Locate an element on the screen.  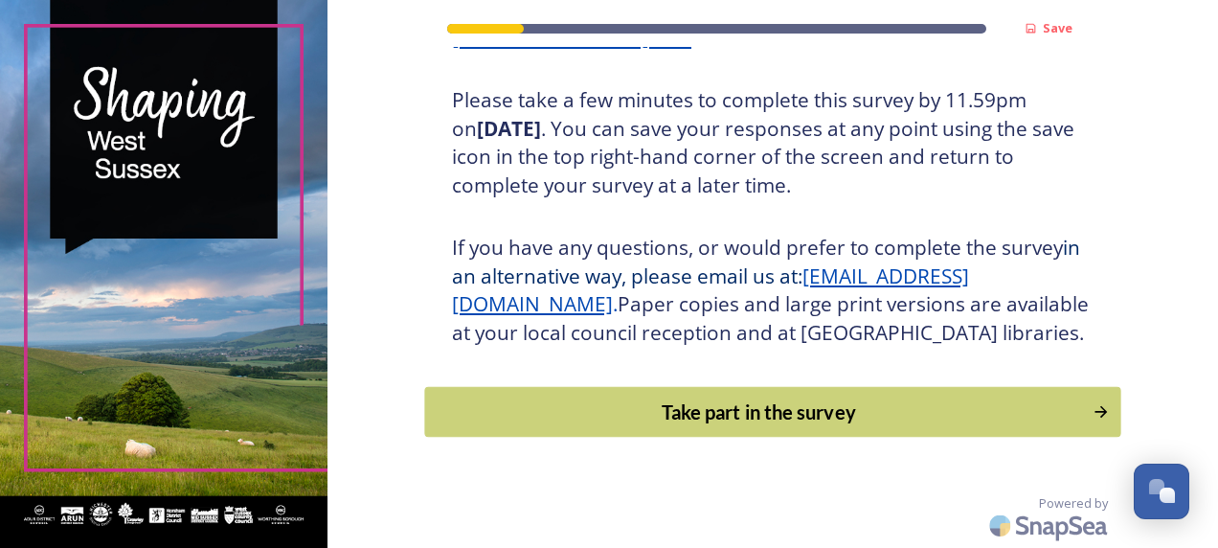
h3: Please take a few minutes to complete this survey by 11.59pm on . You can save your responses at ... is located at coordinates (773, 143).